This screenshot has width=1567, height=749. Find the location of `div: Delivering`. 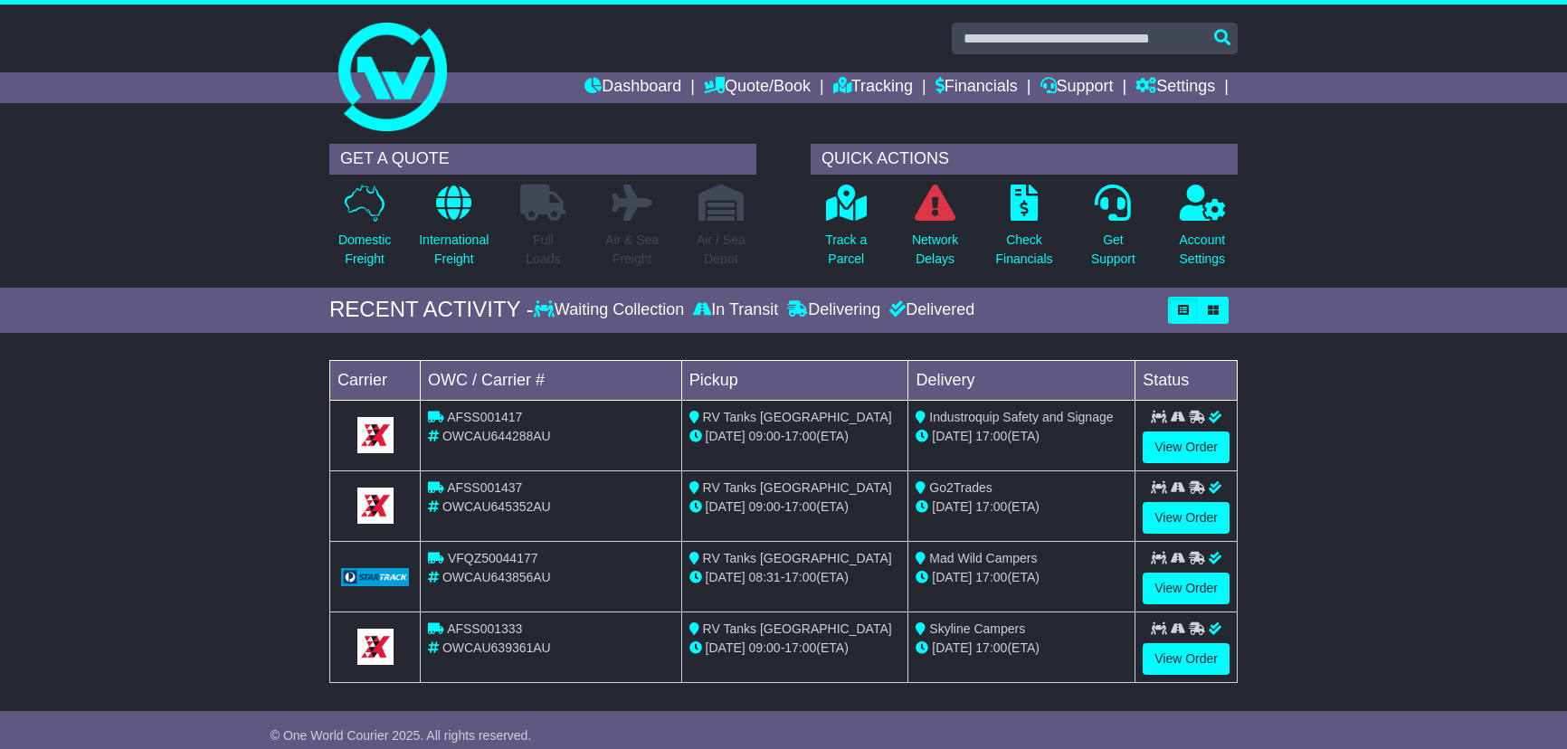

div: Delivering is located at coordinates (833, 310).